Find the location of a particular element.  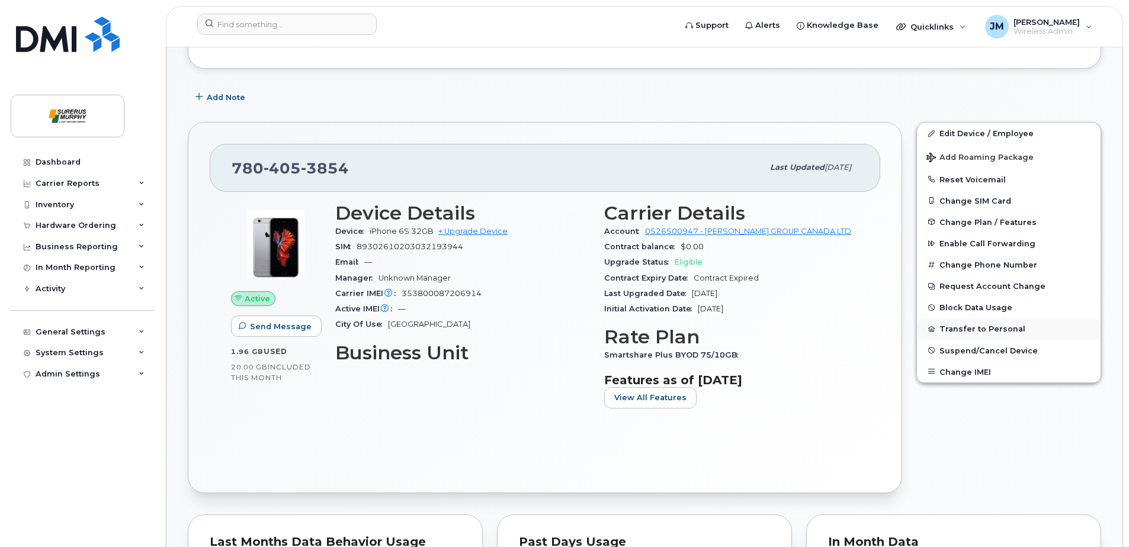

h3: Rate Plan is located at coordinates (731, 337).